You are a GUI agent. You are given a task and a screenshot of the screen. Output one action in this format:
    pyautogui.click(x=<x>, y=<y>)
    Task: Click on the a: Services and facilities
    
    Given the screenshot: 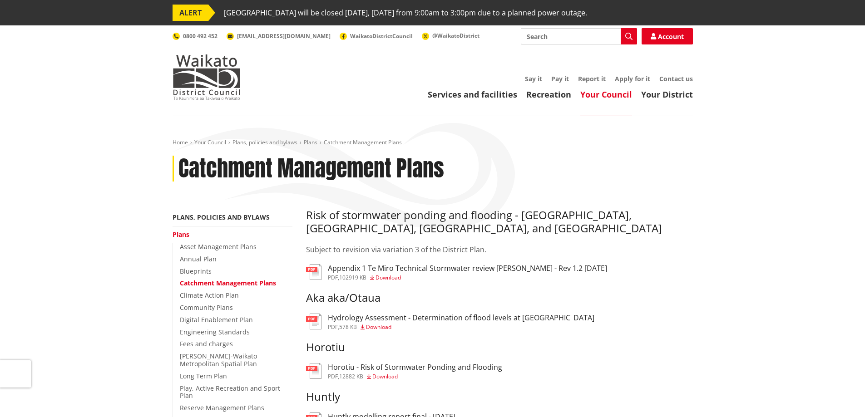 What is the action you would take?
    pyautogui.click(x=472, y=94)
    